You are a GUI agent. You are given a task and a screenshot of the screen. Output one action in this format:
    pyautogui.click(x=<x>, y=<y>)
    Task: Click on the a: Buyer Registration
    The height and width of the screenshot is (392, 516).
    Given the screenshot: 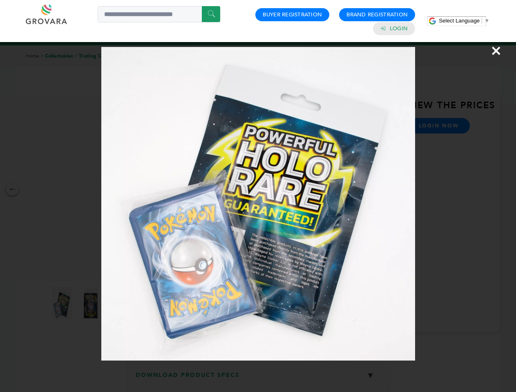 What is the action you would take?
    pyautogui.click(x=292, y=15)
    